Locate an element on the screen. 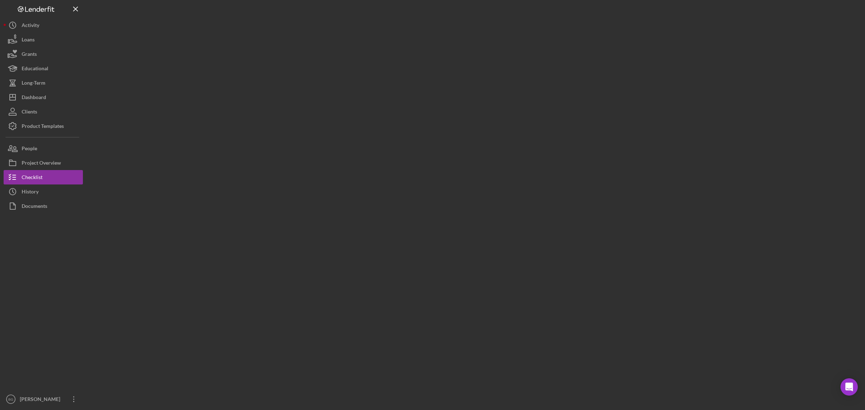 This screenshot has height=410, width=865. a: Grants is located at coordinates (43, 54).